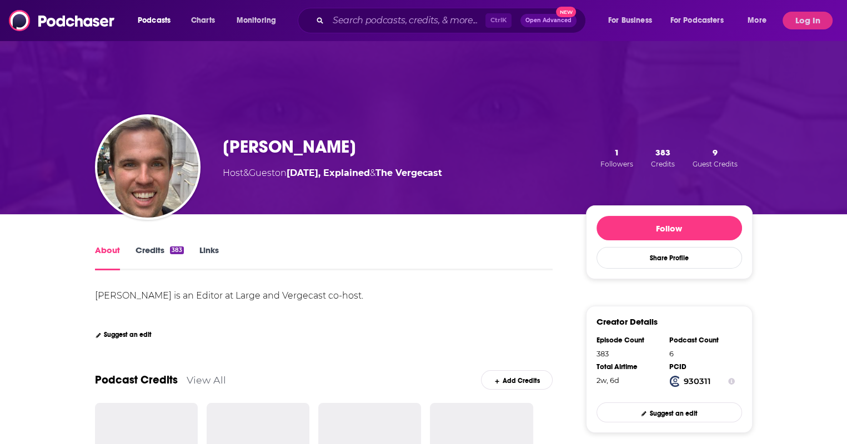 The width and height of the screenshot is (847, 444). I want to click on a: About, so click(107, 258).